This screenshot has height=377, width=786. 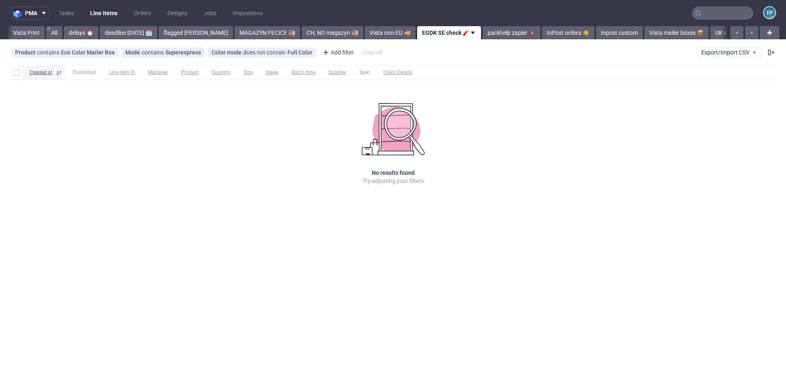 I want to click on span: Created at, so click(x=41, y=72).